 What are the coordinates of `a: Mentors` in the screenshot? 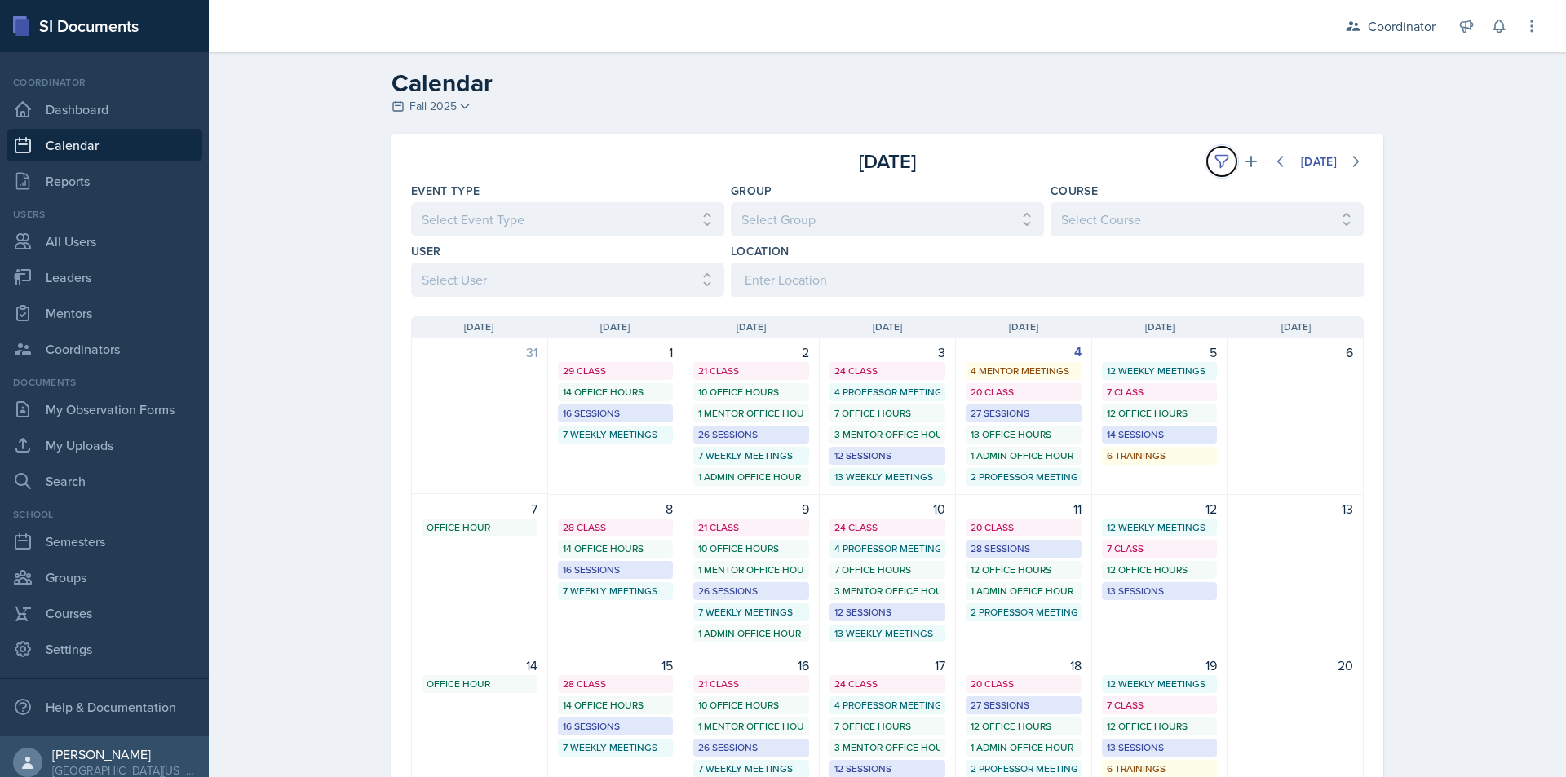 It's located at (104, 313).